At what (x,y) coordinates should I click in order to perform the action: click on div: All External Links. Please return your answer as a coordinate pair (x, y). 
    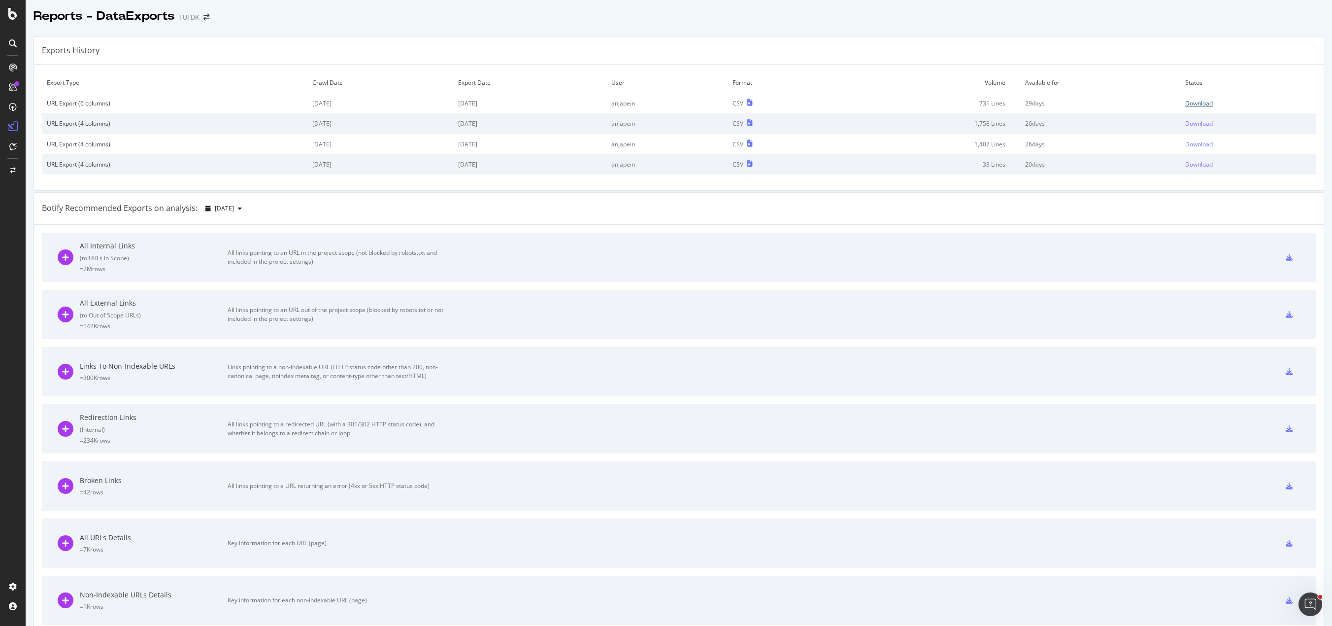
    Looking at the image, I should click on (154, 303).